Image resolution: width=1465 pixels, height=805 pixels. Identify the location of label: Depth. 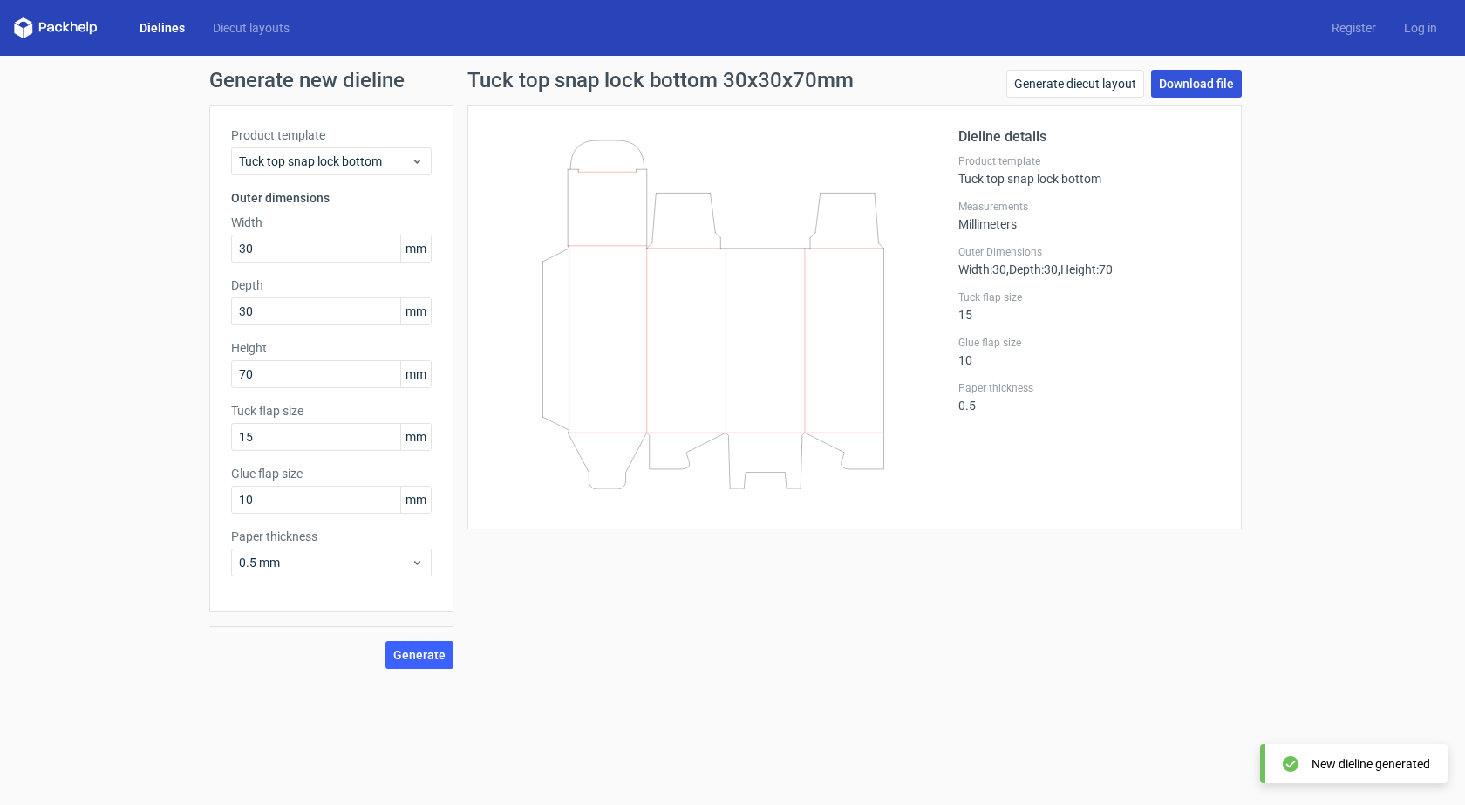
(331, 285).